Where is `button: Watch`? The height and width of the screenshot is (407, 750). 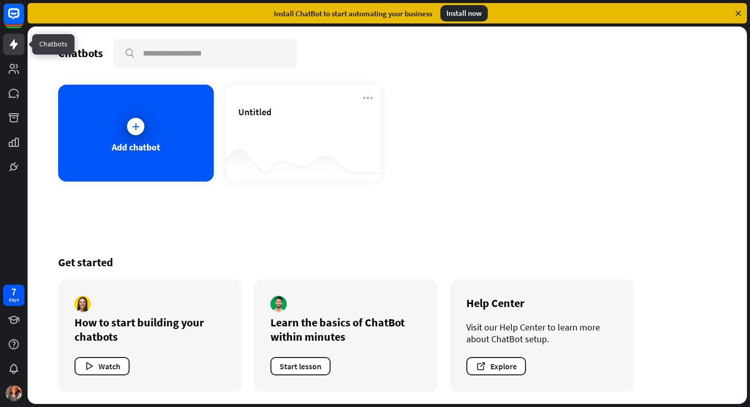 button: Watch is located at coordinates (102, 366).